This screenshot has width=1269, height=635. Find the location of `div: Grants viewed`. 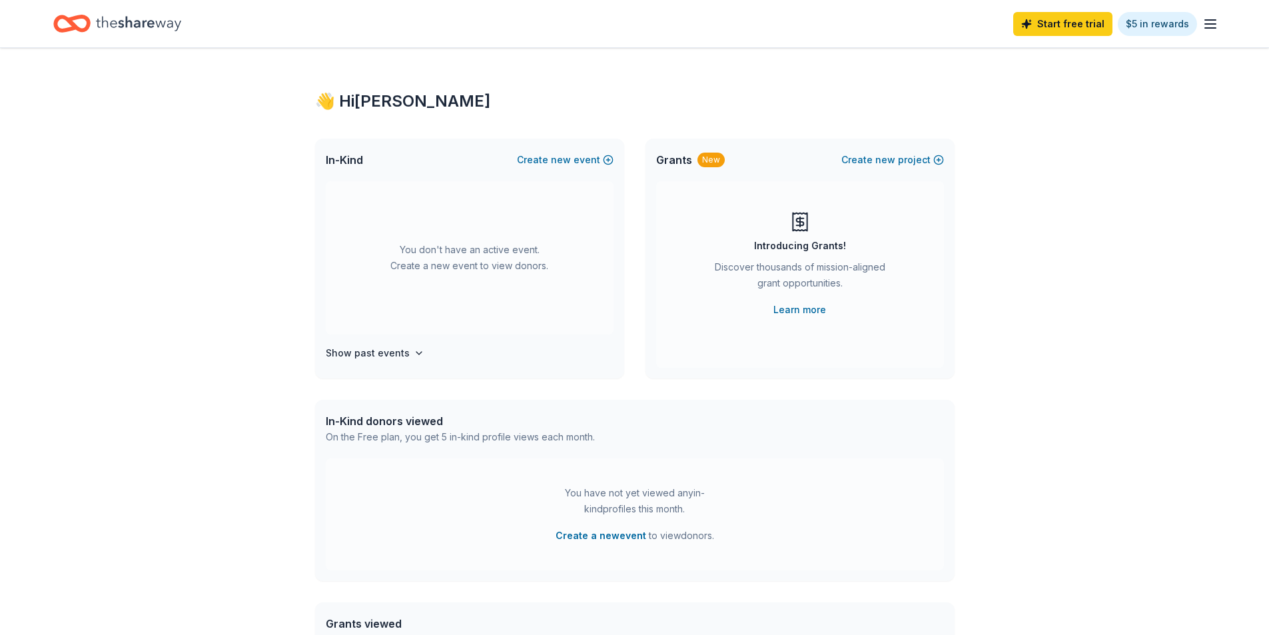

div: Grants viewed is located at coordinates (456, 624).